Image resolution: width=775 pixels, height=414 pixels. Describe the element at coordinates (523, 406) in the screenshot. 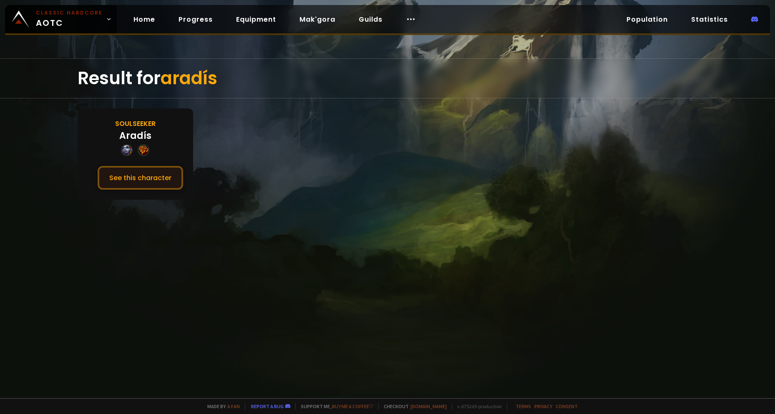

I see `a: Terms` at that location.